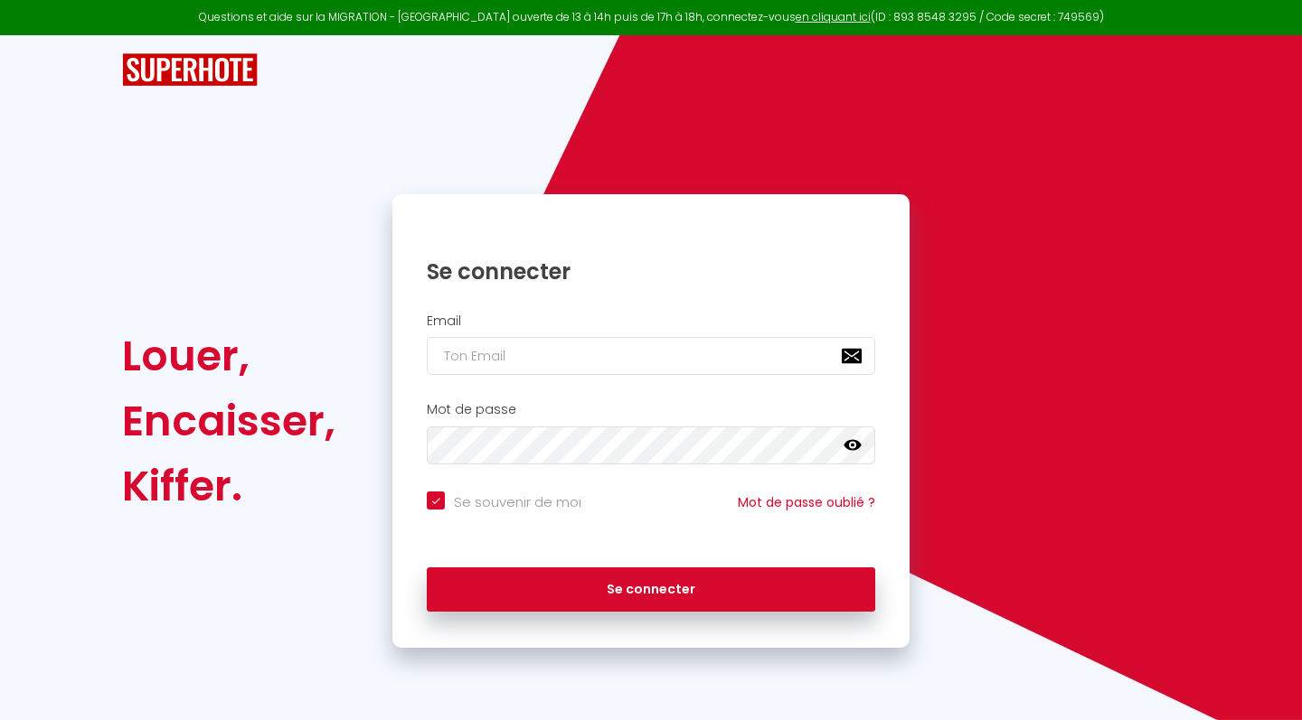 Image resolution: width=1302 pixels, height=720 pixels. What do you see at coordinates (806, 503) in the screenshot?
I see `a: Mot de passe oublié ?` at bounding box center [806, 503].